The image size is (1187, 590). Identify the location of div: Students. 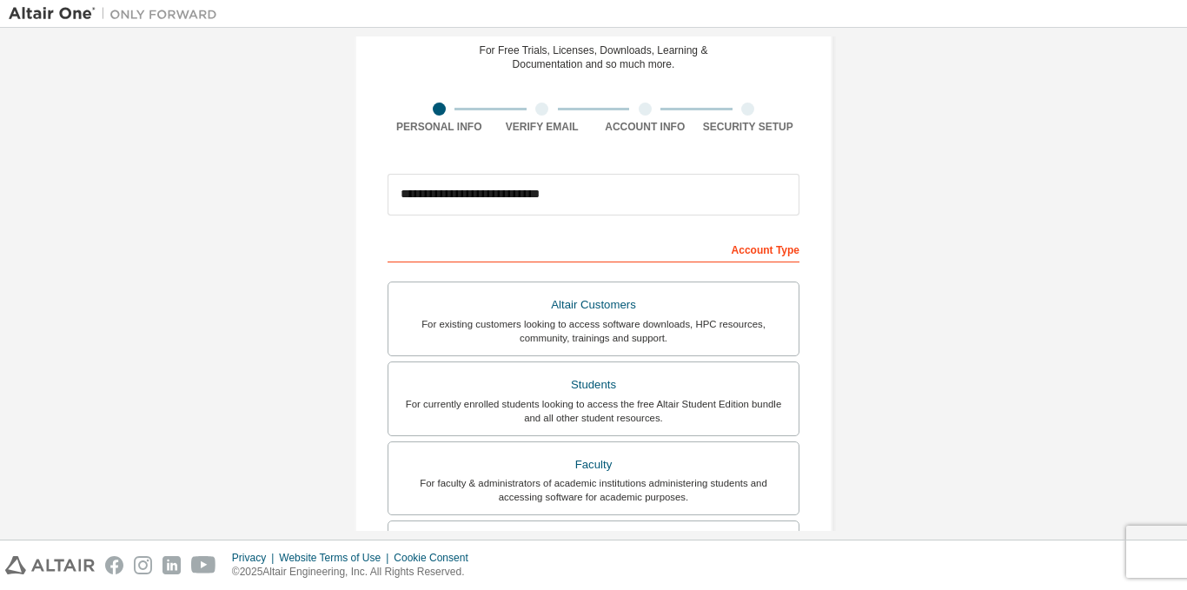
(594, 385).